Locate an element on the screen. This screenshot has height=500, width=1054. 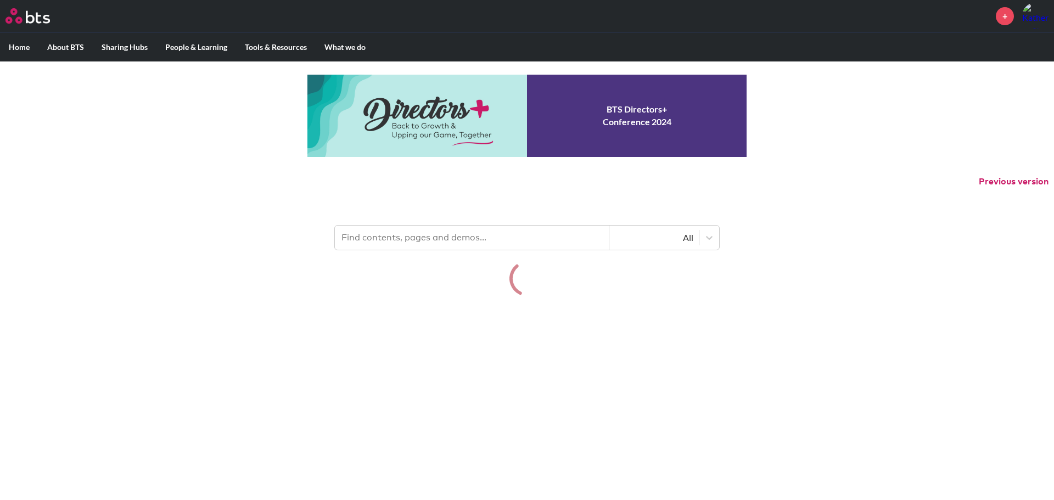
a: Profile is located at coordinates (1036, 16).